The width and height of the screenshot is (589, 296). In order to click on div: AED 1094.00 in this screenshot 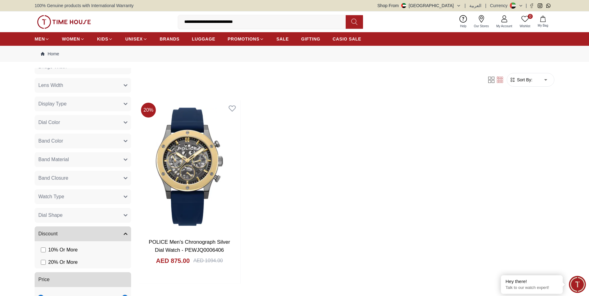, I will do `click(208, 261)`.